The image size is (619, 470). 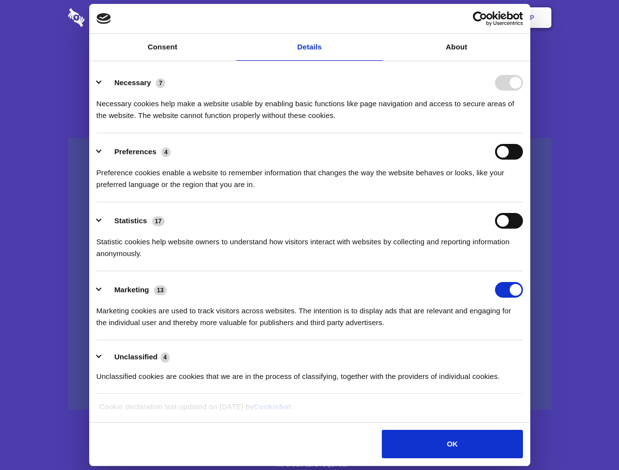 I want to click on a: Contact, so click(x=420, y=18).